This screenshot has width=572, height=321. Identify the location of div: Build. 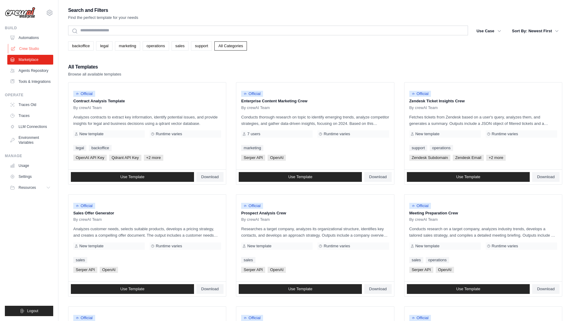
(29, 28).